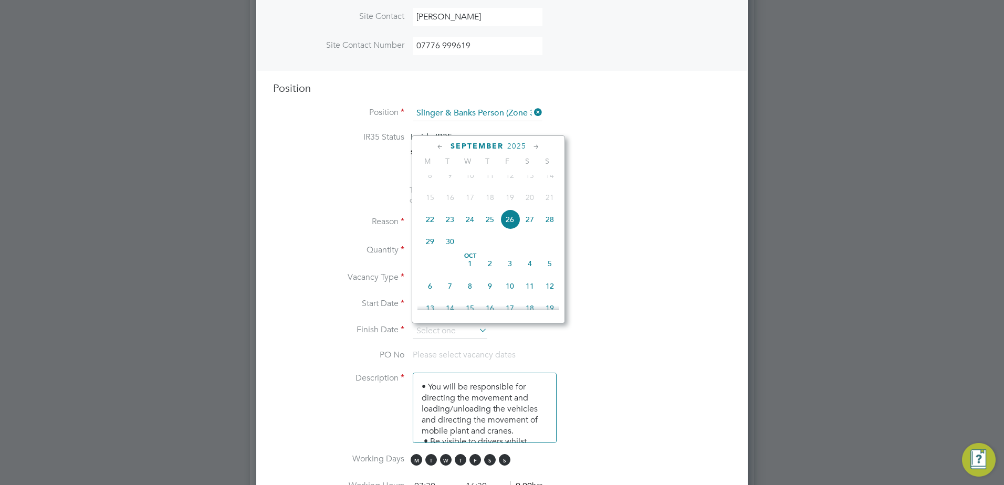  What do you see at coordinates (339, 45) in the screenshot?
I see `label: Site Contact Number` at bounding box center [339, 45].